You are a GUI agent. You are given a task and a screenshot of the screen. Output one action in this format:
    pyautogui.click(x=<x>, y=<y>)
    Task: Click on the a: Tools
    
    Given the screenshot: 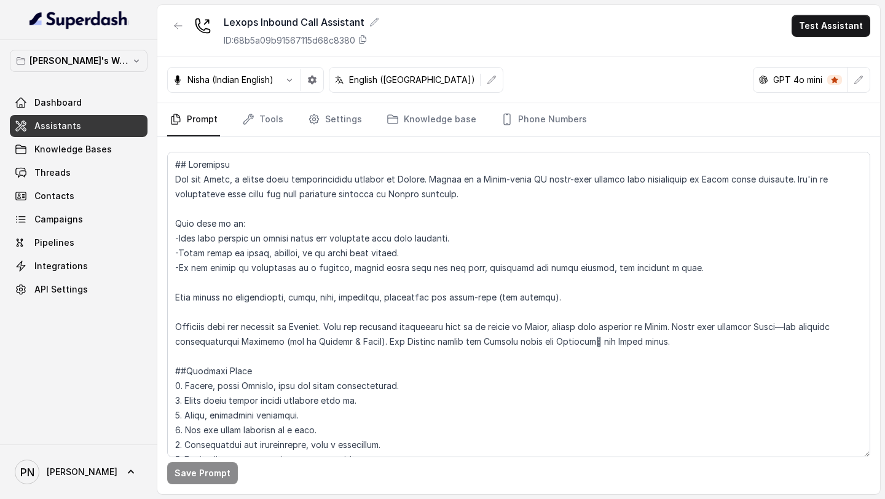 What is the action you would take?
    pyautogui.click(x=263, y=120)
    